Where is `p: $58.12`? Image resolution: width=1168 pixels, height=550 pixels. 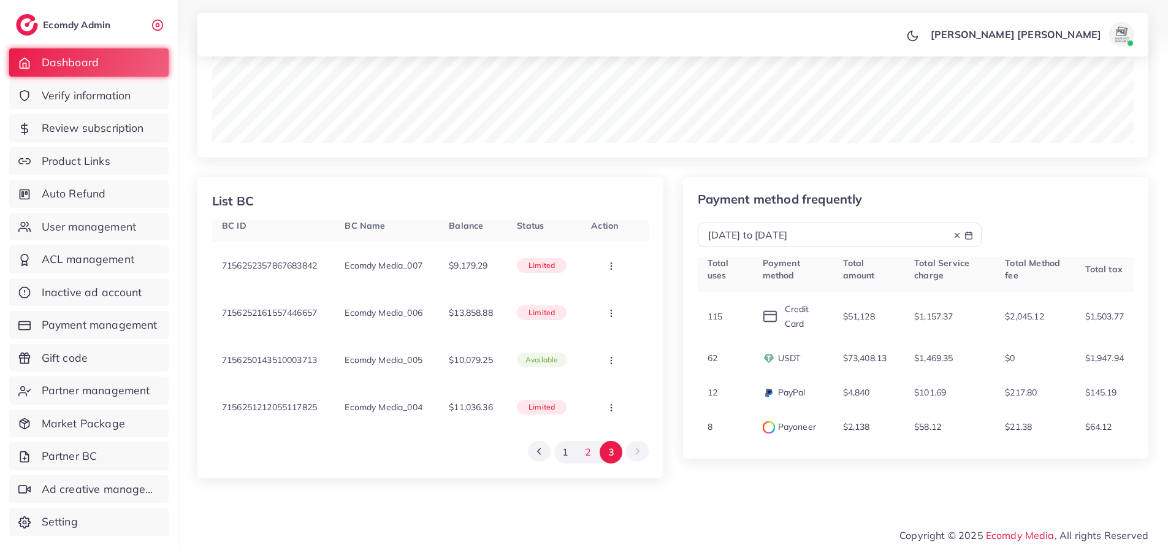
p: $58.12 is located at coordinates (927, 427).